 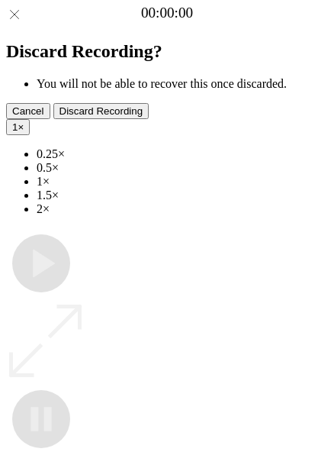 What do you see at coordinates (15, 127) in the screenshot?
I see `span: 1` at bounding box center [15, 127].